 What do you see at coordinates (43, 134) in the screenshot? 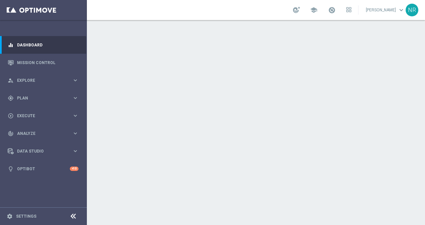
I see `button: track_changes Analyze keyboard_arrow_right` at bounding box center [43, 134].